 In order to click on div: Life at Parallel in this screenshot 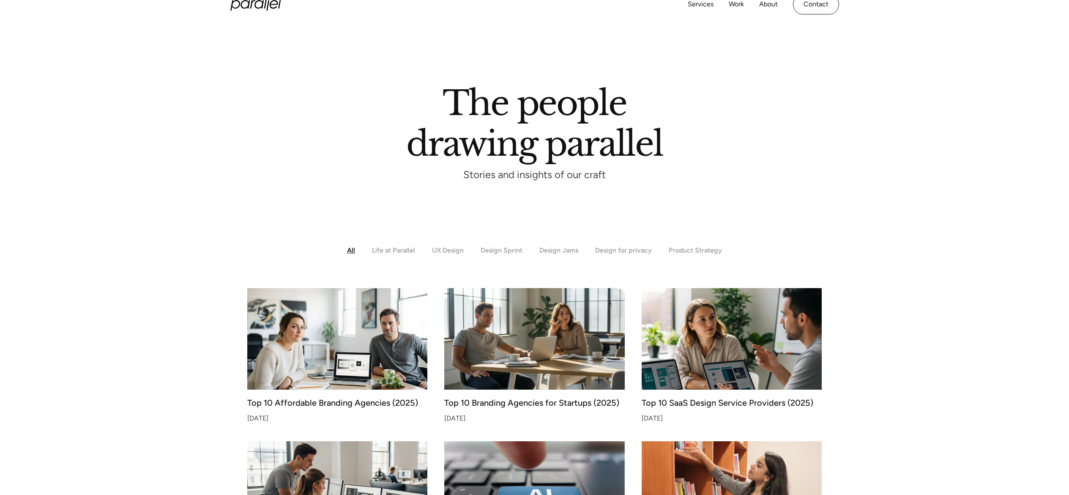, I will do `click(394, 250)`.